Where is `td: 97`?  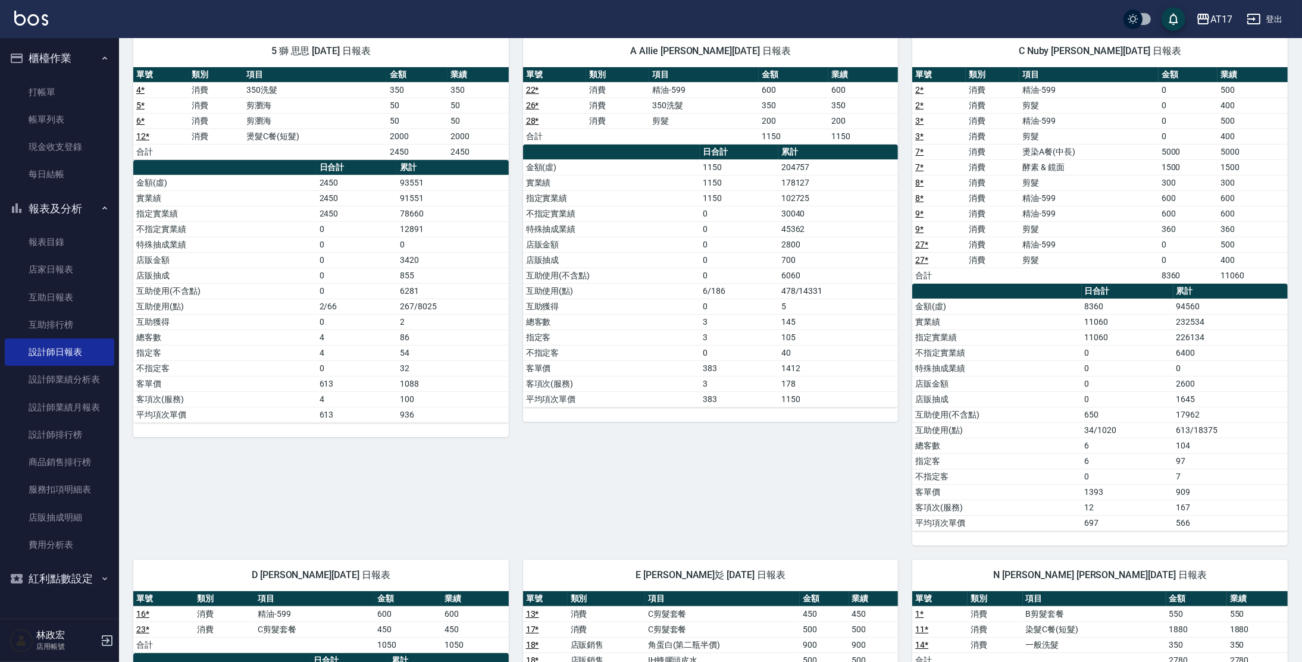 td: 97 is located at coordinates (1231, 461).